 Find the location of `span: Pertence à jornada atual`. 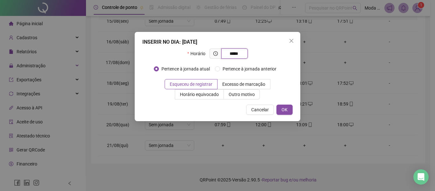

span: Pertence à jornada atual is located at coordinates (185, 69).